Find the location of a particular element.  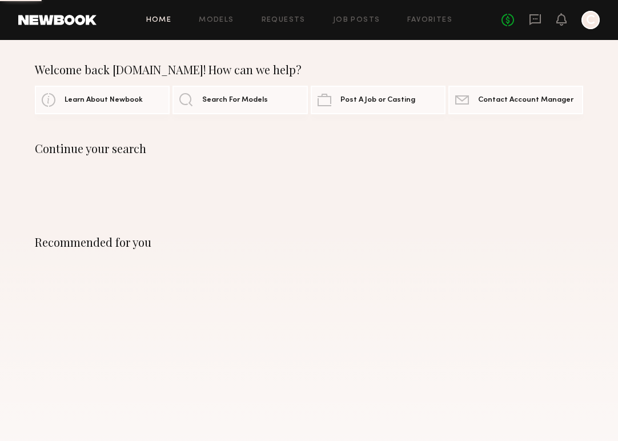

a: Search For Models is located at coordinates (240, 100).